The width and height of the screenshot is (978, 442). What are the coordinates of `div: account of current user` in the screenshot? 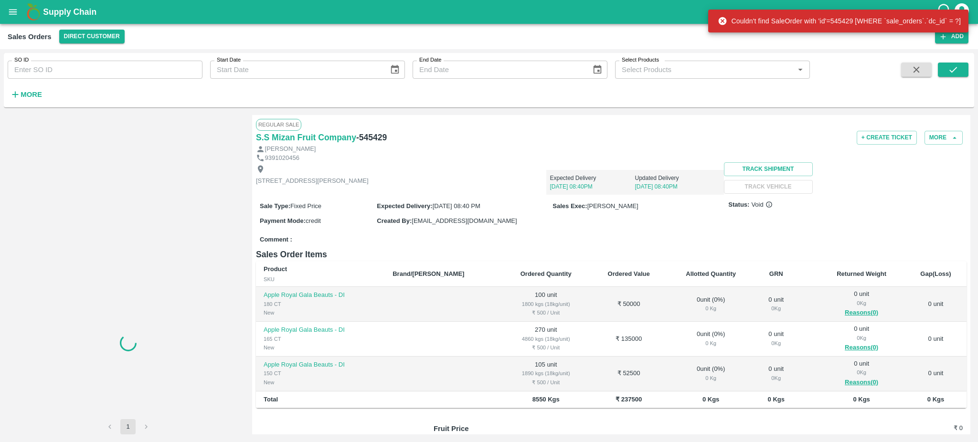 It's located at (962, 12).